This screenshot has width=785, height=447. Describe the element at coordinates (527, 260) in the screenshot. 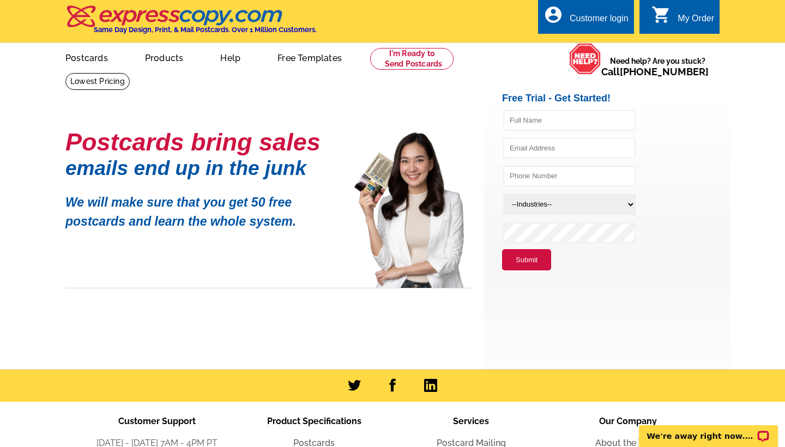

I see `button: Submit` at that location.